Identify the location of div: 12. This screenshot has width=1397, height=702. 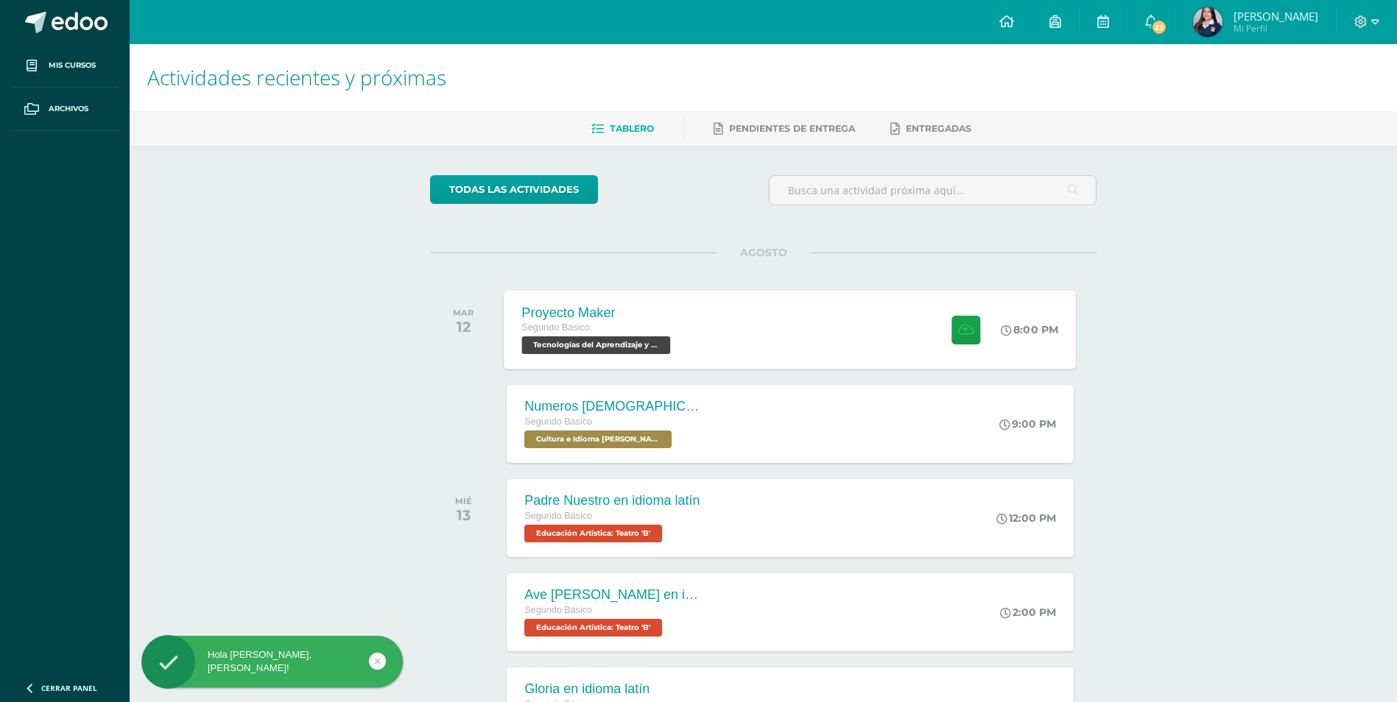
(463, 327).